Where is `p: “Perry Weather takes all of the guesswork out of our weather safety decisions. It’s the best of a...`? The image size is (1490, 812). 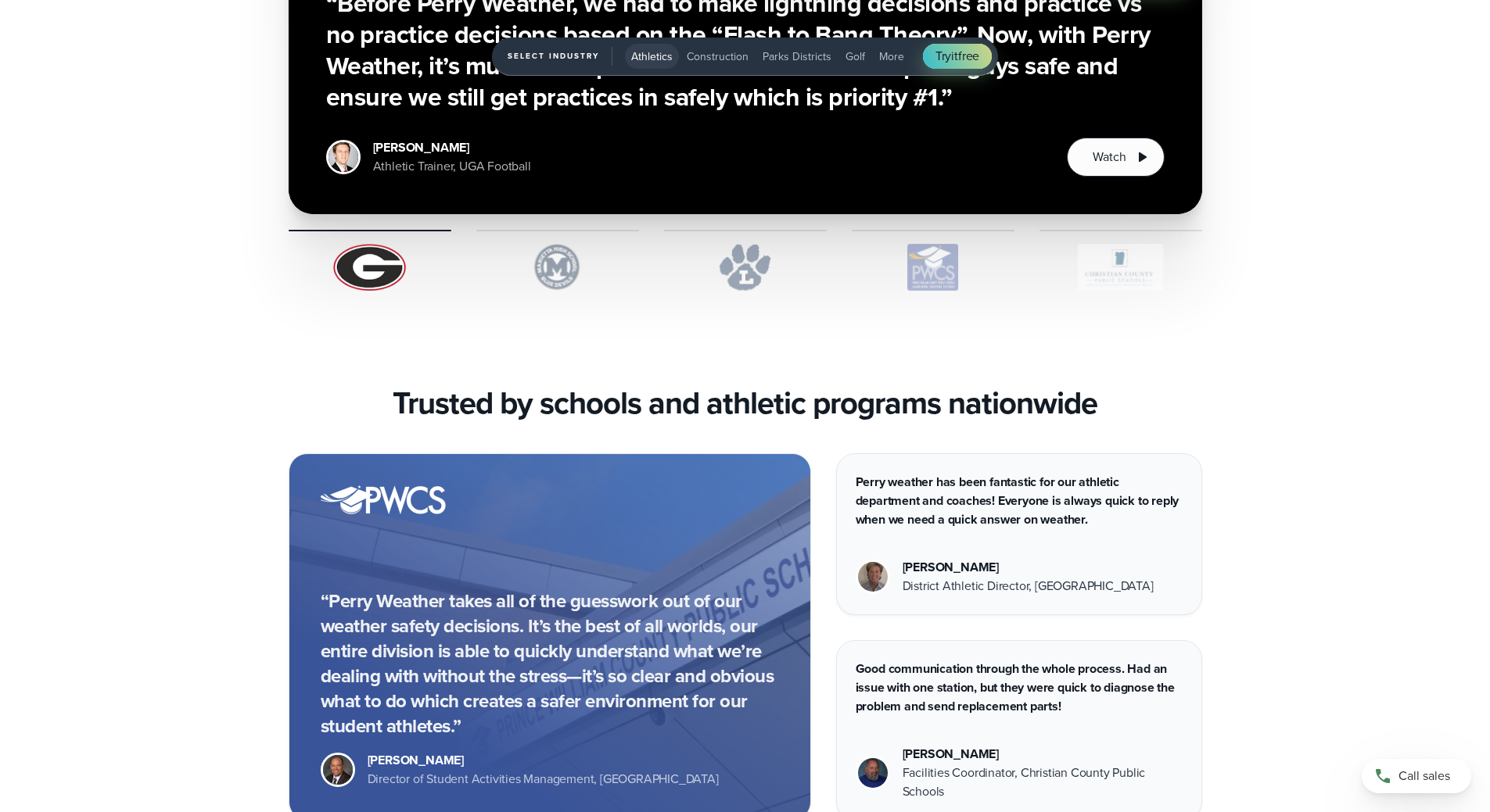
p: “Perry Weather takes all of the guesswork out of our weather safety decisions. It’s the best of a... is located at coordinates (550, 664).